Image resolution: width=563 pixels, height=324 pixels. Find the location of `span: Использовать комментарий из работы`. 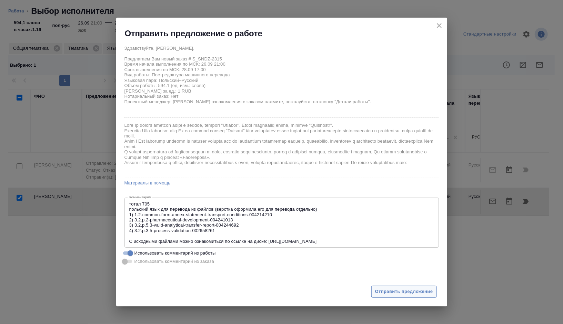

span: Использовать комментарий из работы is located at coordinates (175, 253).